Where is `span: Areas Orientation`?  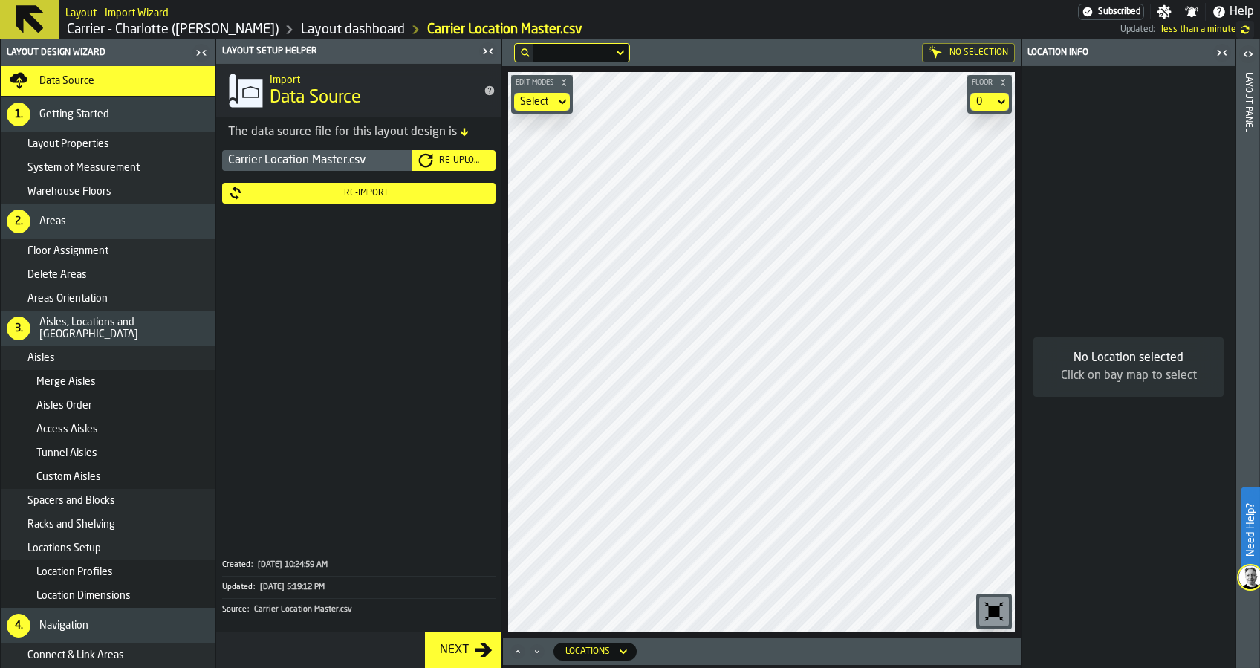
span: Areas Orientation is located at coordinates (68, 299).